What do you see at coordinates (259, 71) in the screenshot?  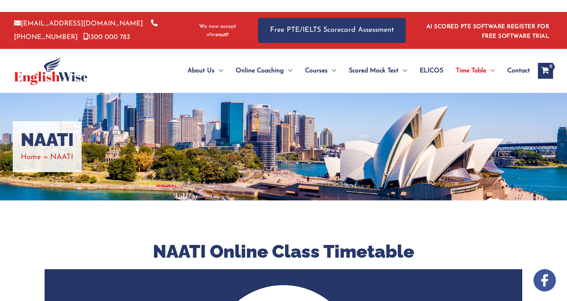 I see `span: Online Coaching` at bounding box center [259, 71].